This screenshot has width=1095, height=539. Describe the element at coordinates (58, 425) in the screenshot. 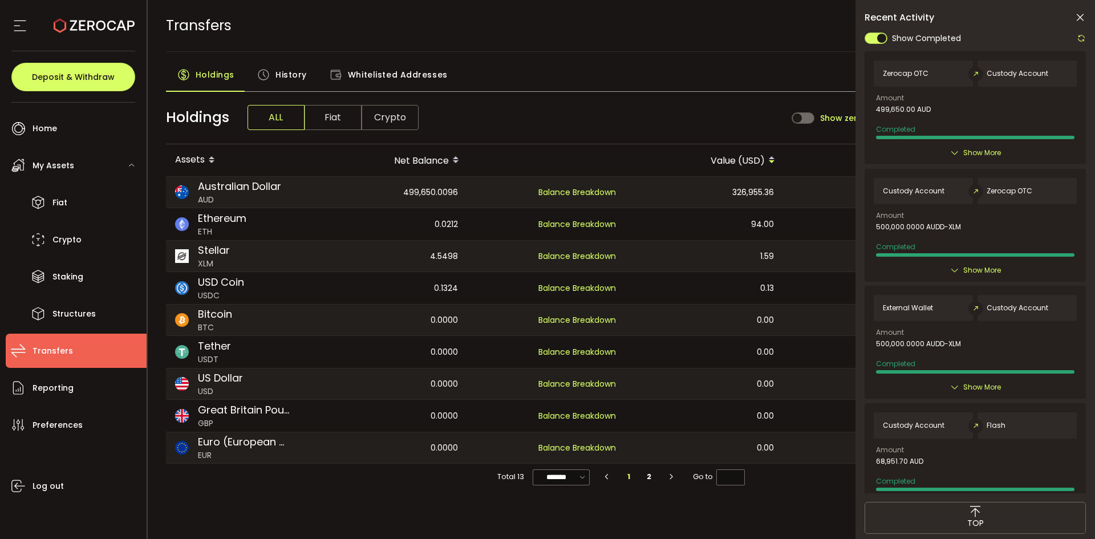

I see `span: Preferences` at that location.